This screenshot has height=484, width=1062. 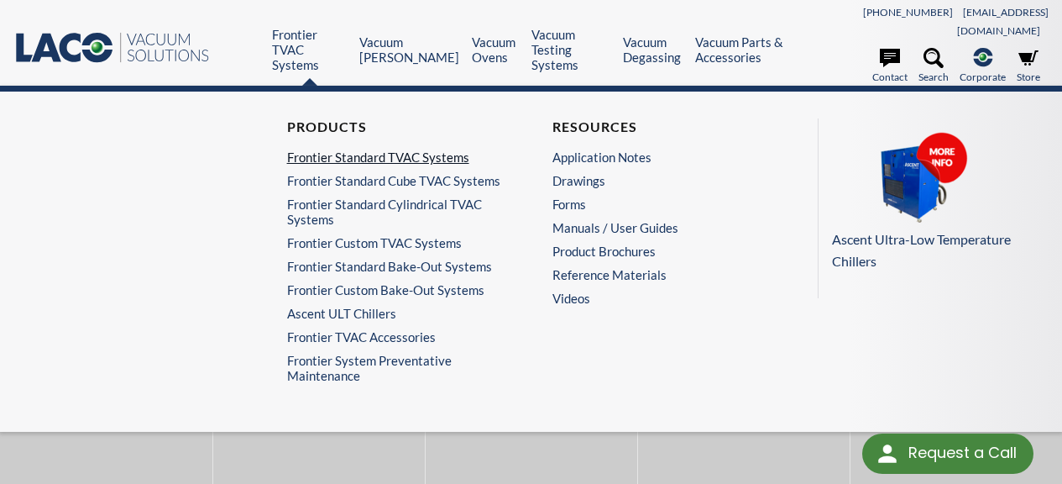 I want to click on img: round button, so click(x=888, y=454).